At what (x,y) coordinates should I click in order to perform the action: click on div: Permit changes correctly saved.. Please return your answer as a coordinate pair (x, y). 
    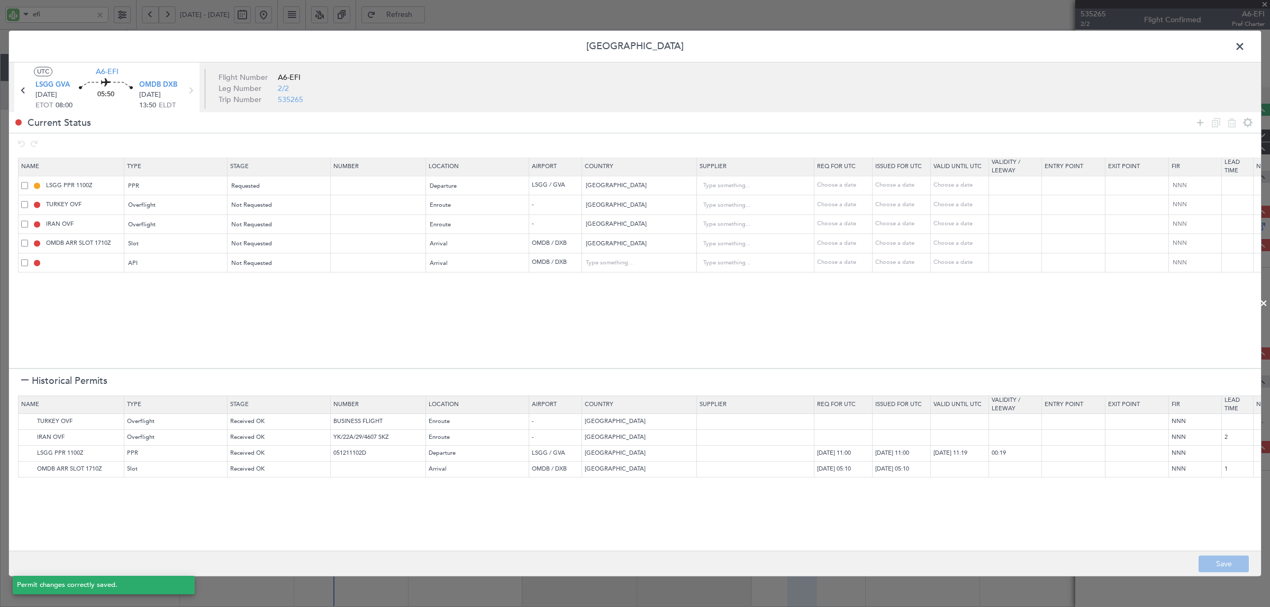
    Looking at the image, I should click on (98, 586).